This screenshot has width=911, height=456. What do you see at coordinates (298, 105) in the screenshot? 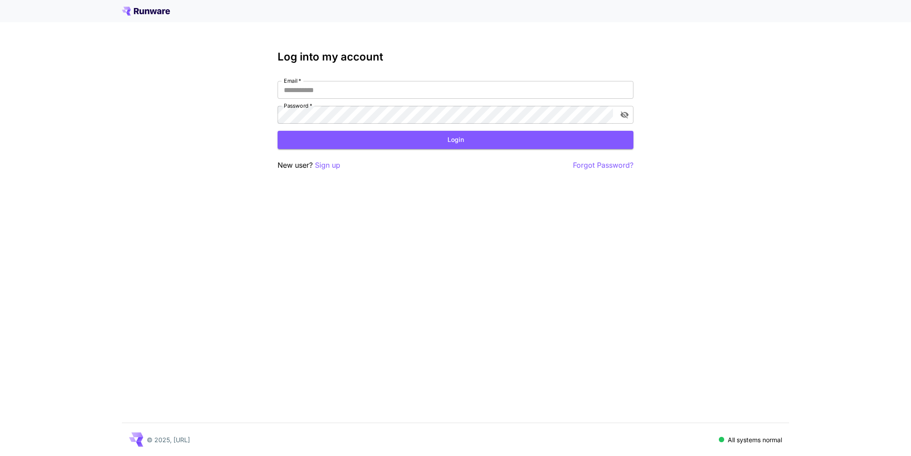
I see `label: Password` at bounding box center [298, 105].